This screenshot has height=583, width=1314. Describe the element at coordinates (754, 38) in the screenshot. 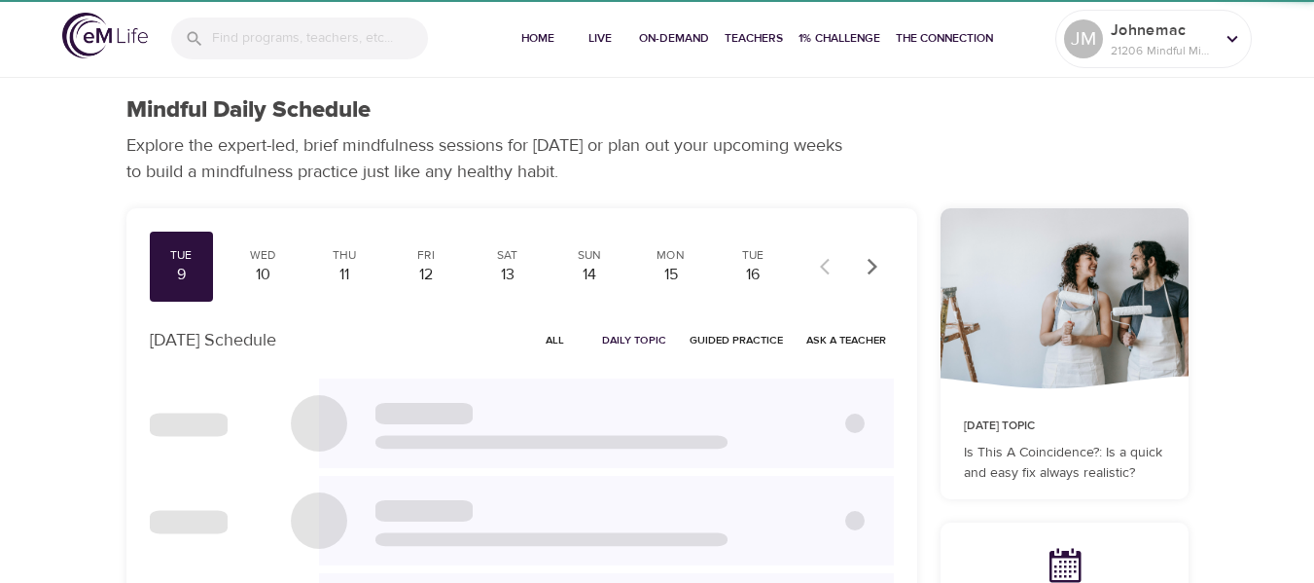

I see `span: Teachers` at that location.